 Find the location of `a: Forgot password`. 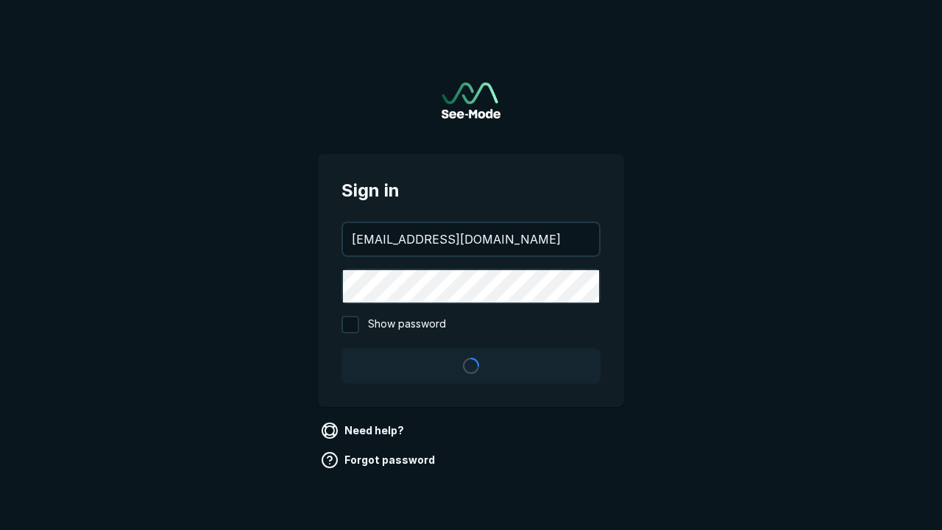

a: Forgot password is located at coordinates (379, 460).